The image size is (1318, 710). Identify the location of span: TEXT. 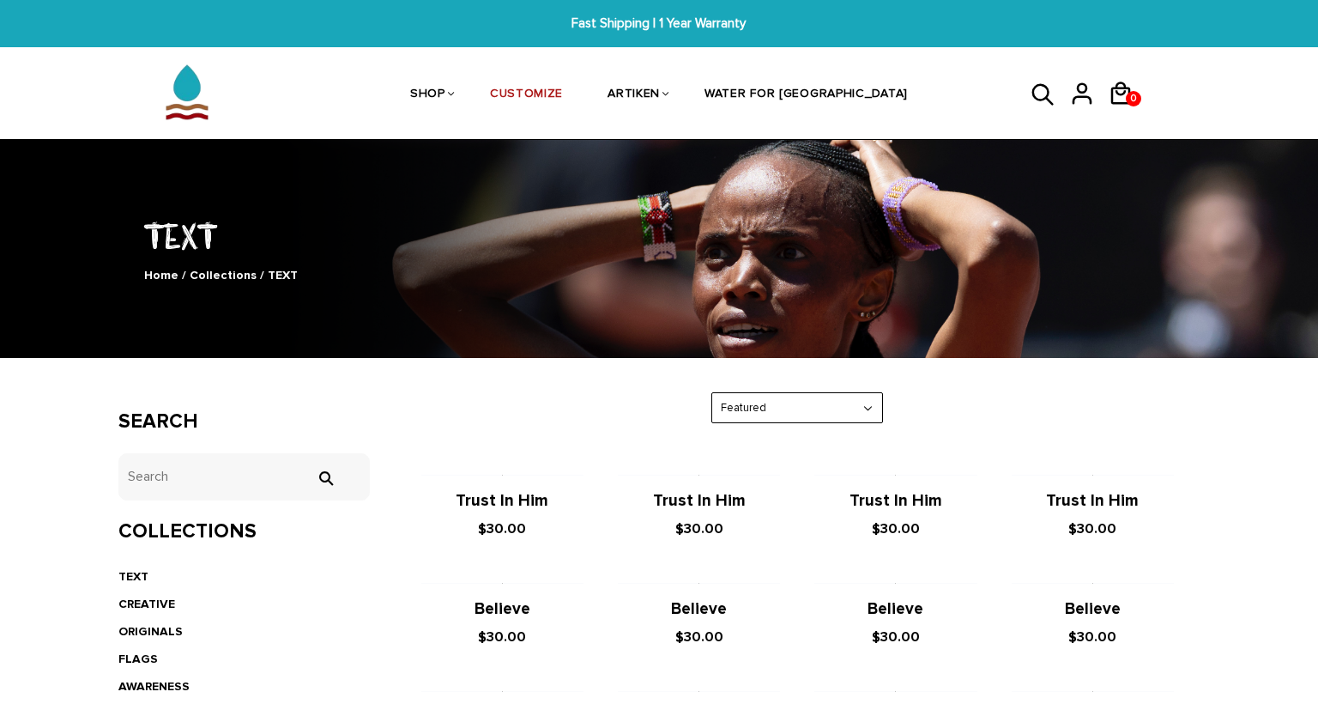
(282, 275).